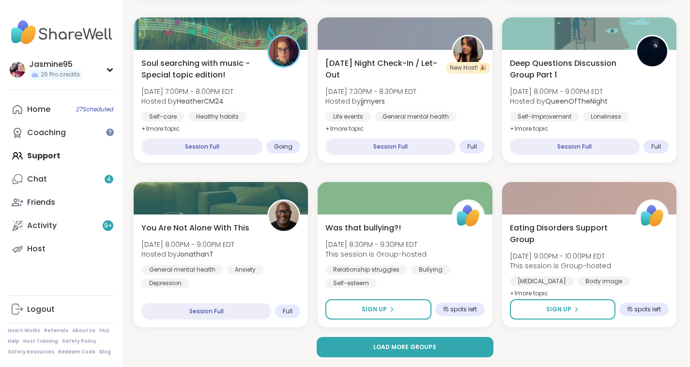 The height and width of the screenshot is (367, 690). What do you see at coordinates (61, 179) in the screenshot?
I see `a: Chat4` at bounding box center [61, 179].